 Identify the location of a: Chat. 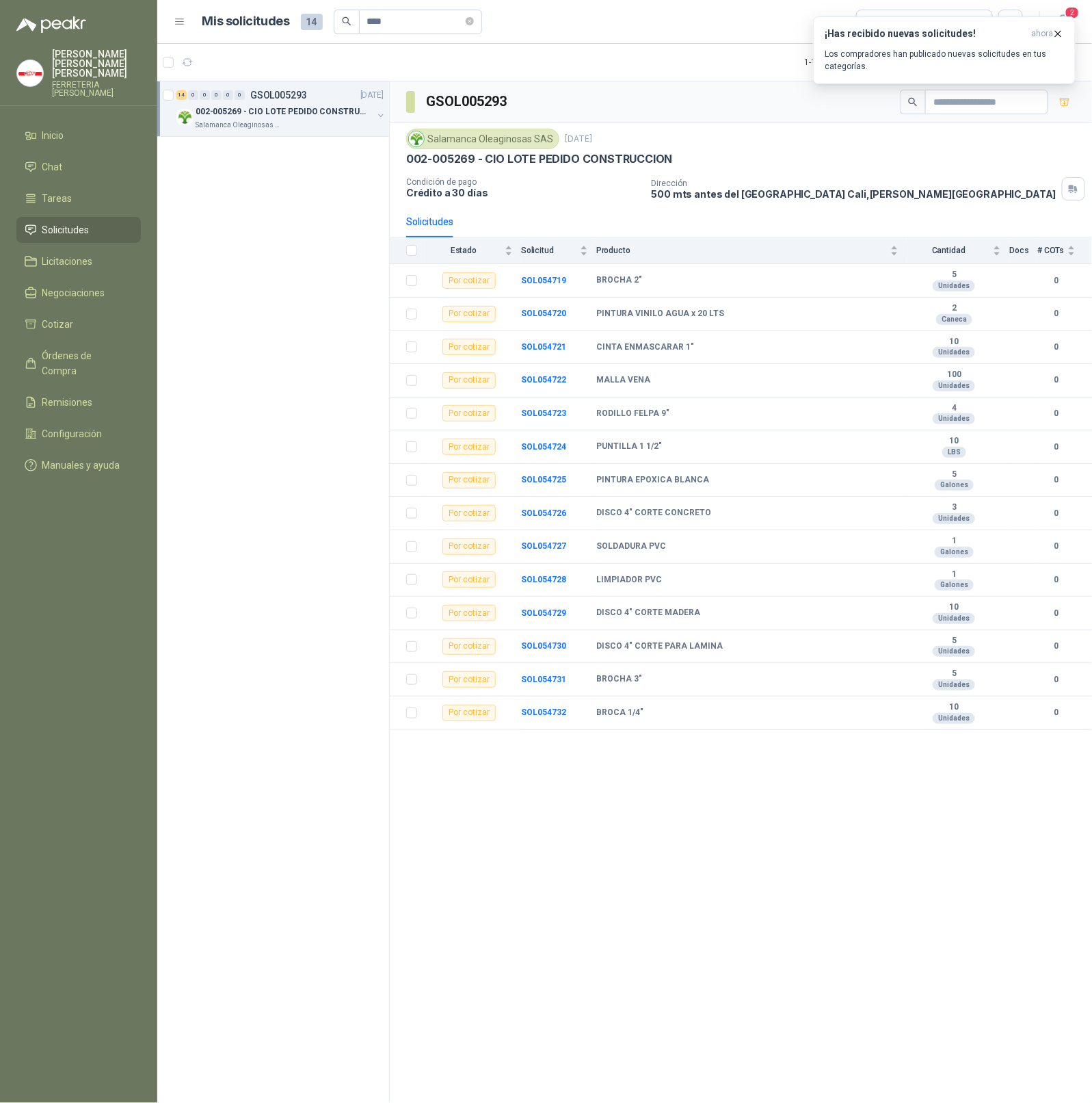
(79, 167).